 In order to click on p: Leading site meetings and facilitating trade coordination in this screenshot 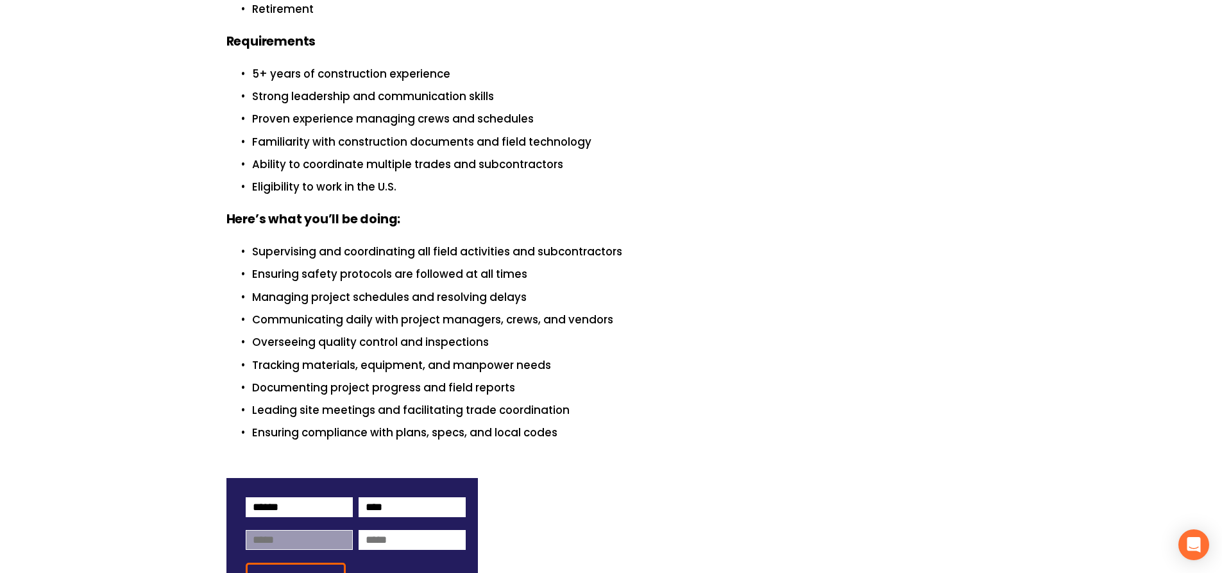, I will do `click(624, 410)`.